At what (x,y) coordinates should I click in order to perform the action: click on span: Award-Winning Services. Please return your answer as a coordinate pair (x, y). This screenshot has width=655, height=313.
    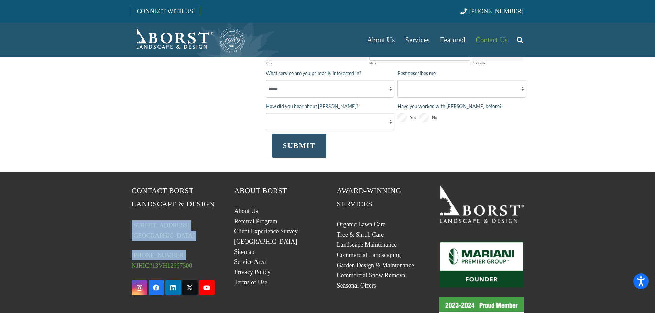
    Looking at the image, I should click on (369, 197).